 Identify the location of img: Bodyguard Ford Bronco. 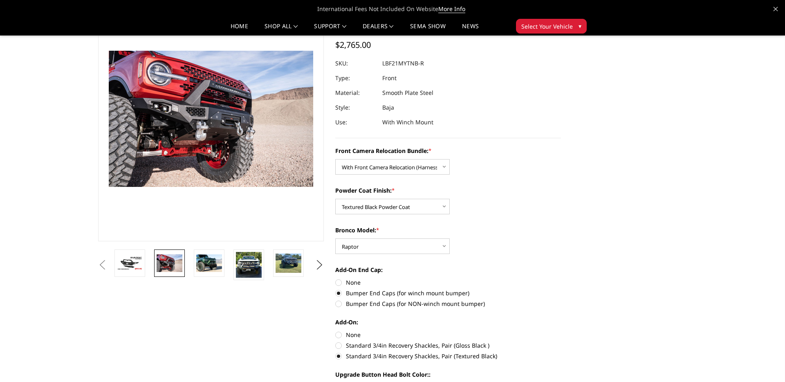
(130, 263).